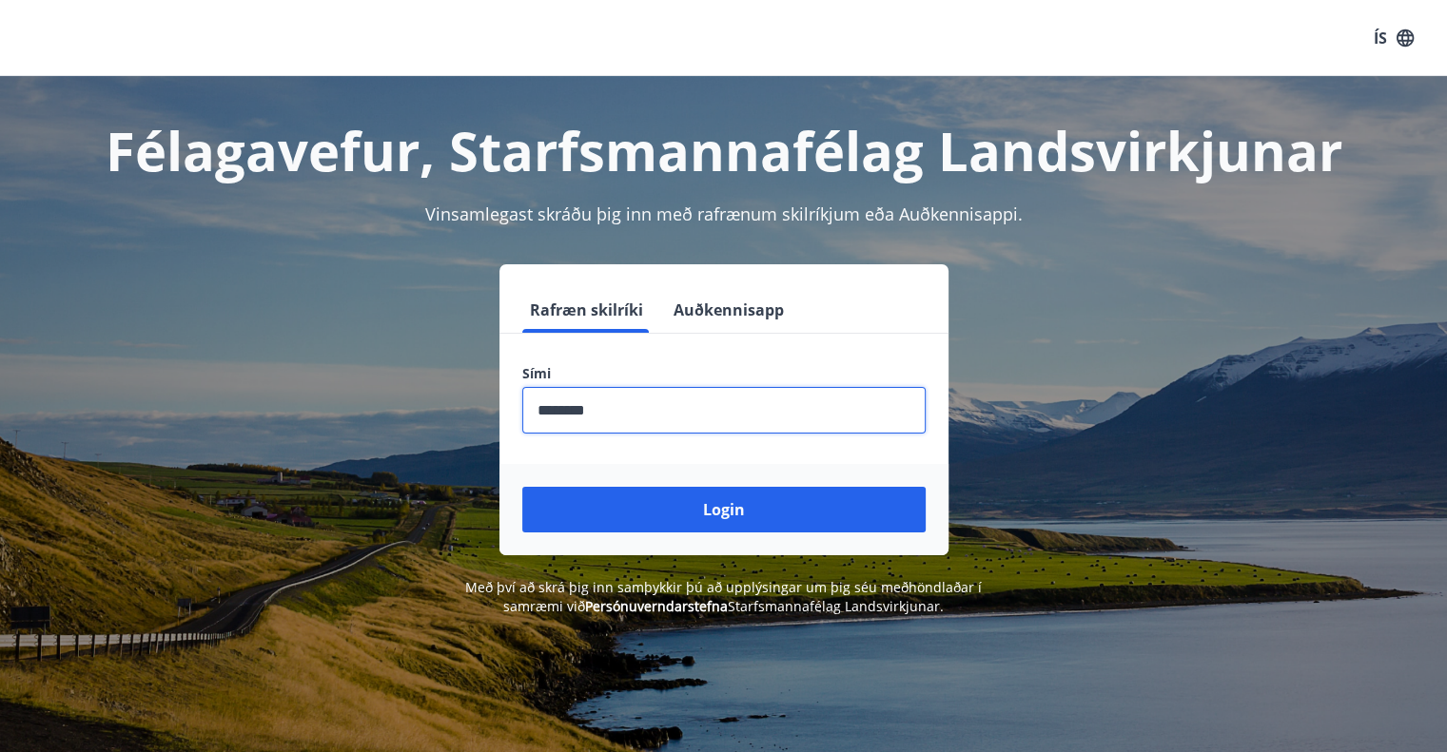  What do you see at coordinates (729, 310) in the screenshot?
I see `button: Auðkennisapp` at bounding box center [729, 310].